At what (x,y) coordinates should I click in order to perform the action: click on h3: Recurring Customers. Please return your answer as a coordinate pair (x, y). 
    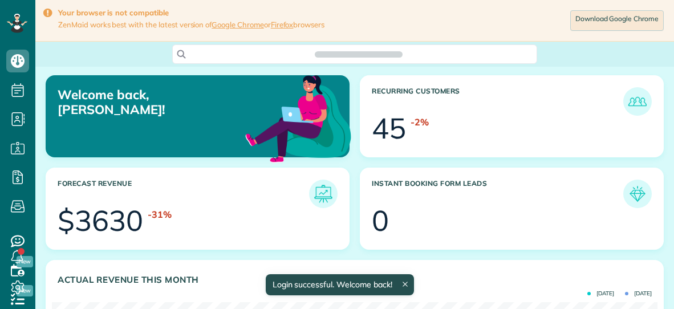
    Looking at the image, I should click on (498, 102).